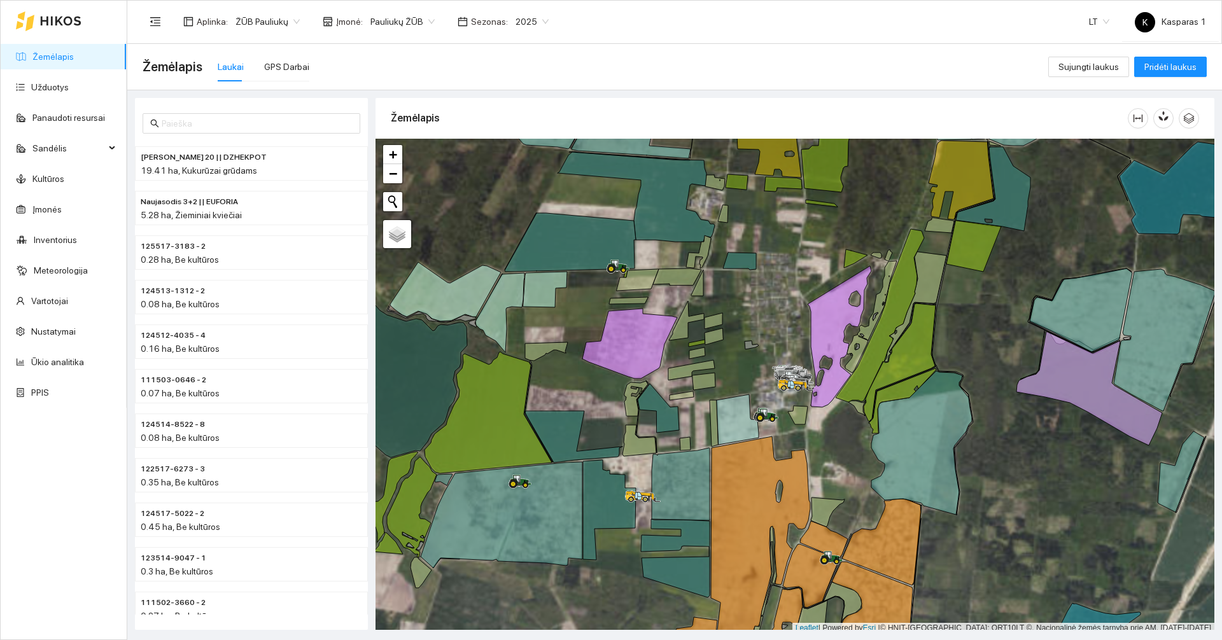 Image resolution: width=1222 pixels, height=640 pixels. Describe the element at coordinates (57, 362) in the screenshot. I see `a: Ūkio analitika` at that location.